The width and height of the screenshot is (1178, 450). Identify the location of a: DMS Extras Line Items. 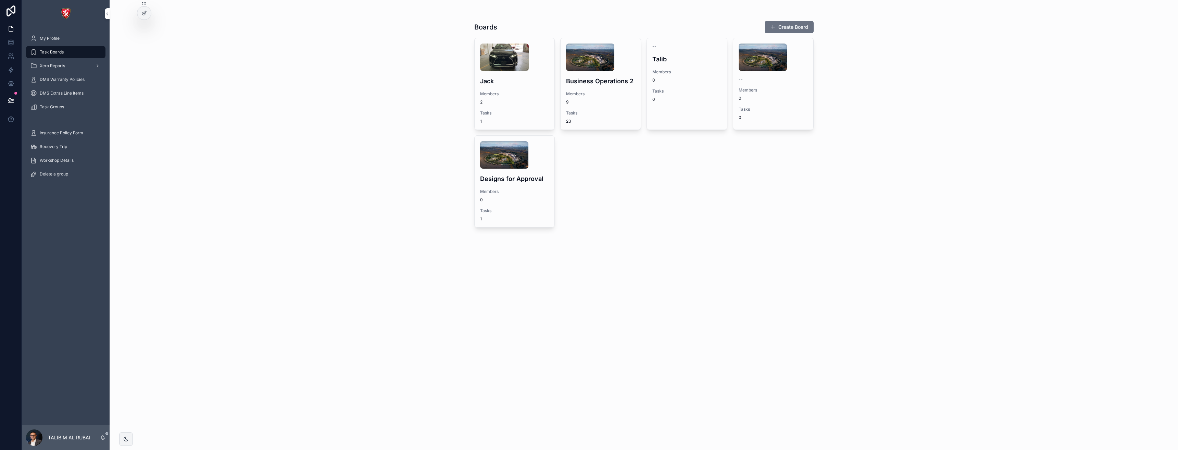
(66, 93).